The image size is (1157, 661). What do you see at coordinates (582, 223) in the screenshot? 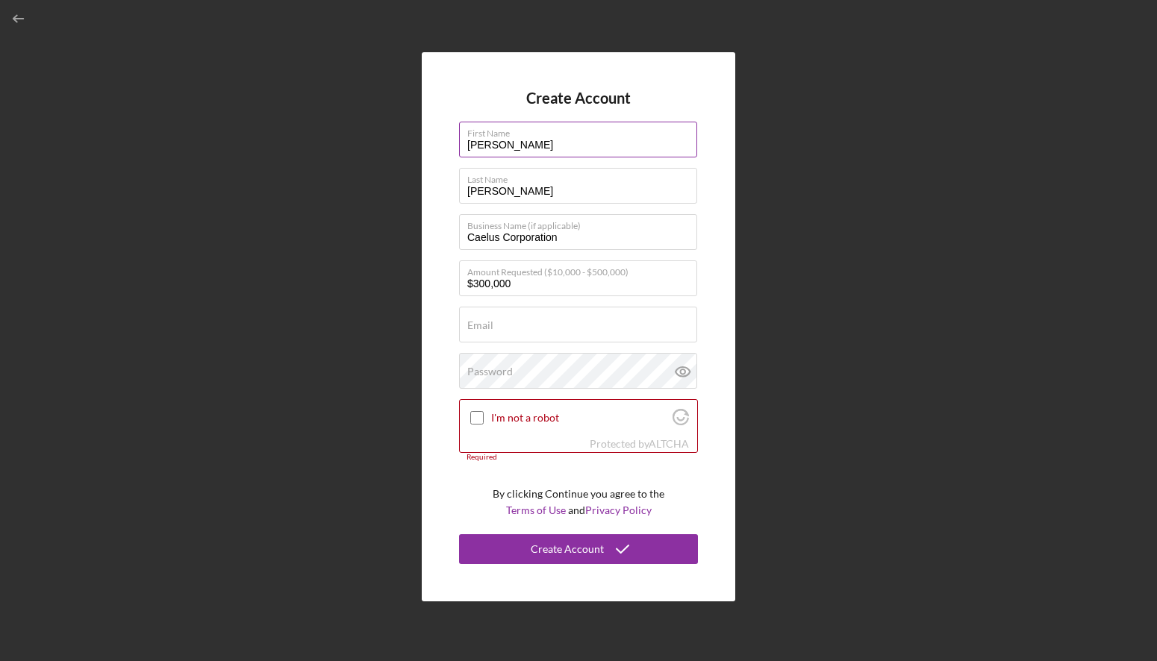
I see `label: Business Name (if applicable)` at bounding box center [582, 223].